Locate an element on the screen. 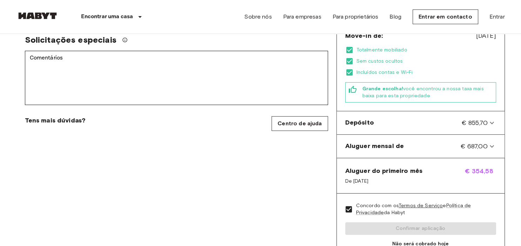 Image resolution: width=521 pixels, height=246 pixels. a: Termos de Serviço is located at coordinates (420, 206).